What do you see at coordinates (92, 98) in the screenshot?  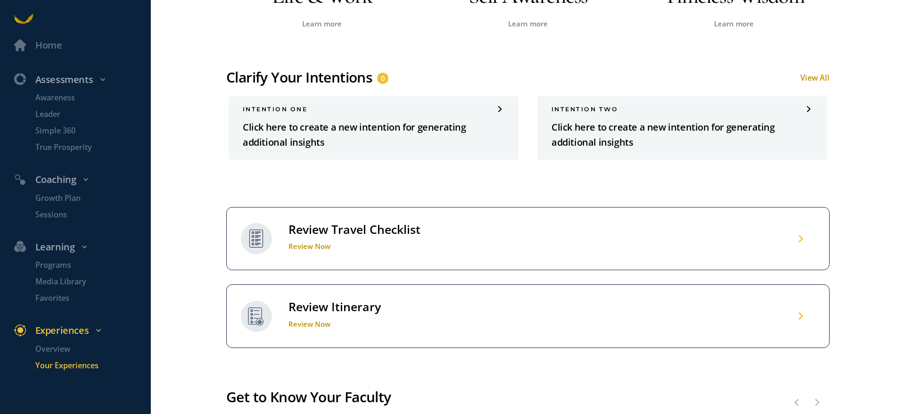 I see `p: Awareness` at bounding box center [92, 98].